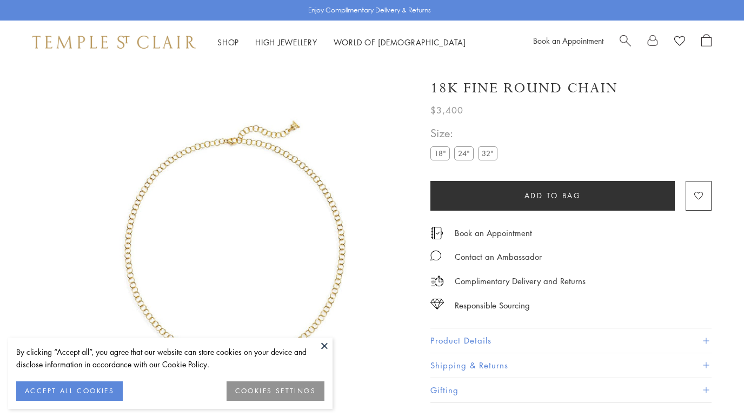 The height and width of the screenshot is (417, 744). Describe the element at coordinates (275, 391) in the screenshot. I see `button: COOKIES SETTINGS` at that location.